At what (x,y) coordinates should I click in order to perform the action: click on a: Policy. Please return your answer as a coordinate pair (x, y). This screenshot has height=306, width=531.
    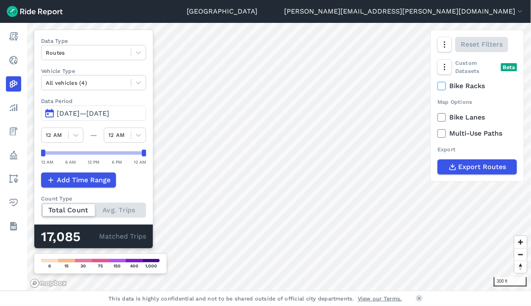
    Looking at the image, I should click on (14, 155).